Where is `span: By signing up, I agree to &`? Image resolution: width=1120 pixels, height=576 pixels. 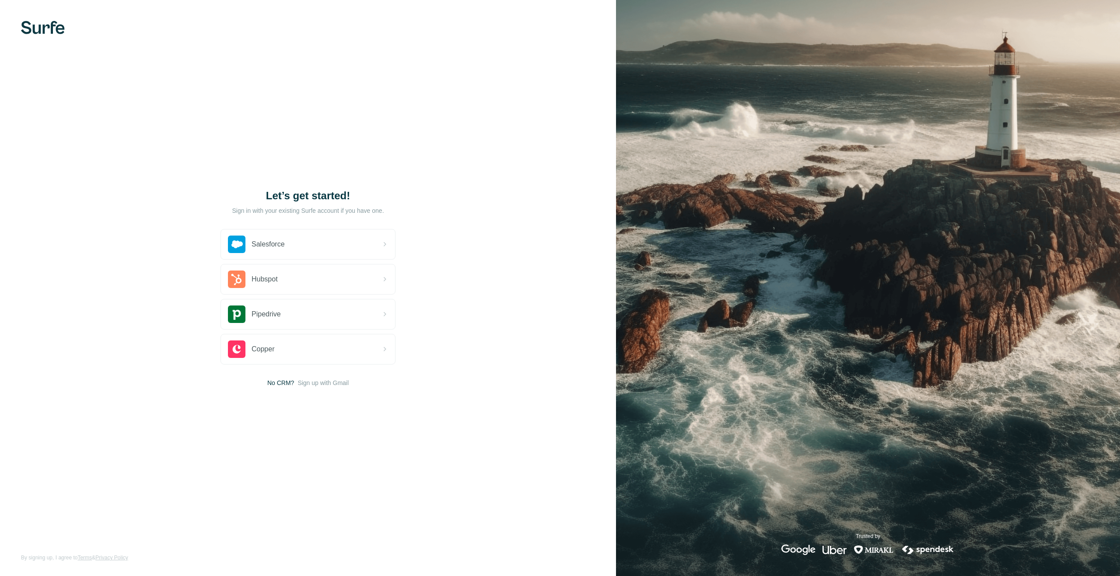
span: By signing up, I agree to & is located at coordinates (74, 558).